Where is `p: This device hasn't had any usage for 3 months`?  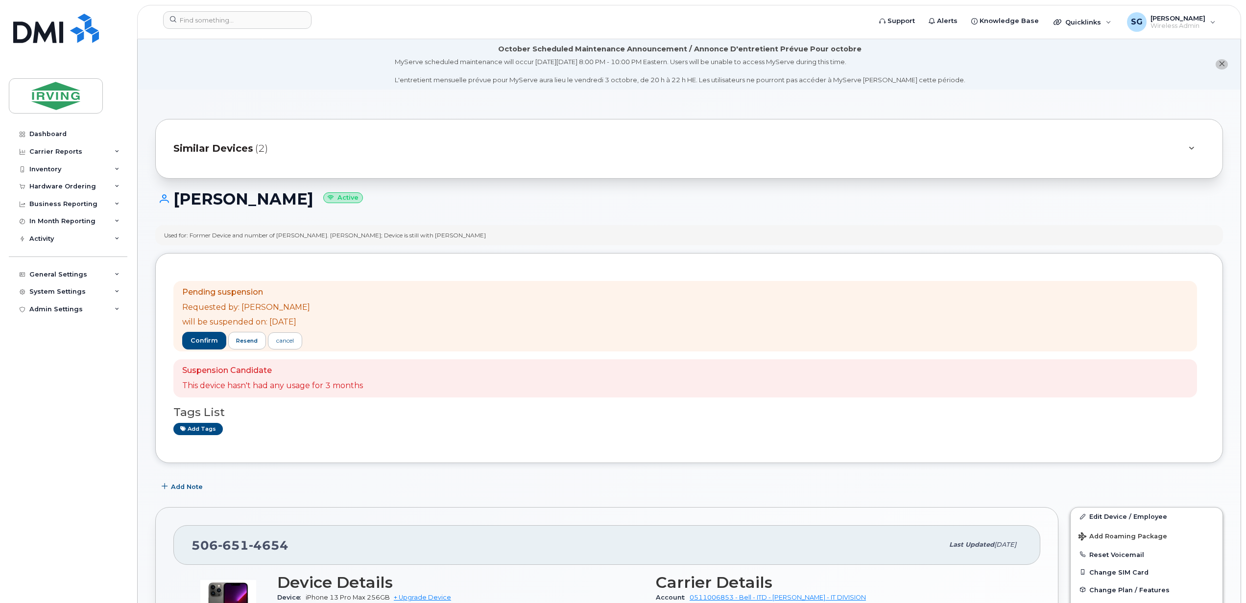 p: This device hasn't had any usage for 3 months is located at coordinates (272, 386).